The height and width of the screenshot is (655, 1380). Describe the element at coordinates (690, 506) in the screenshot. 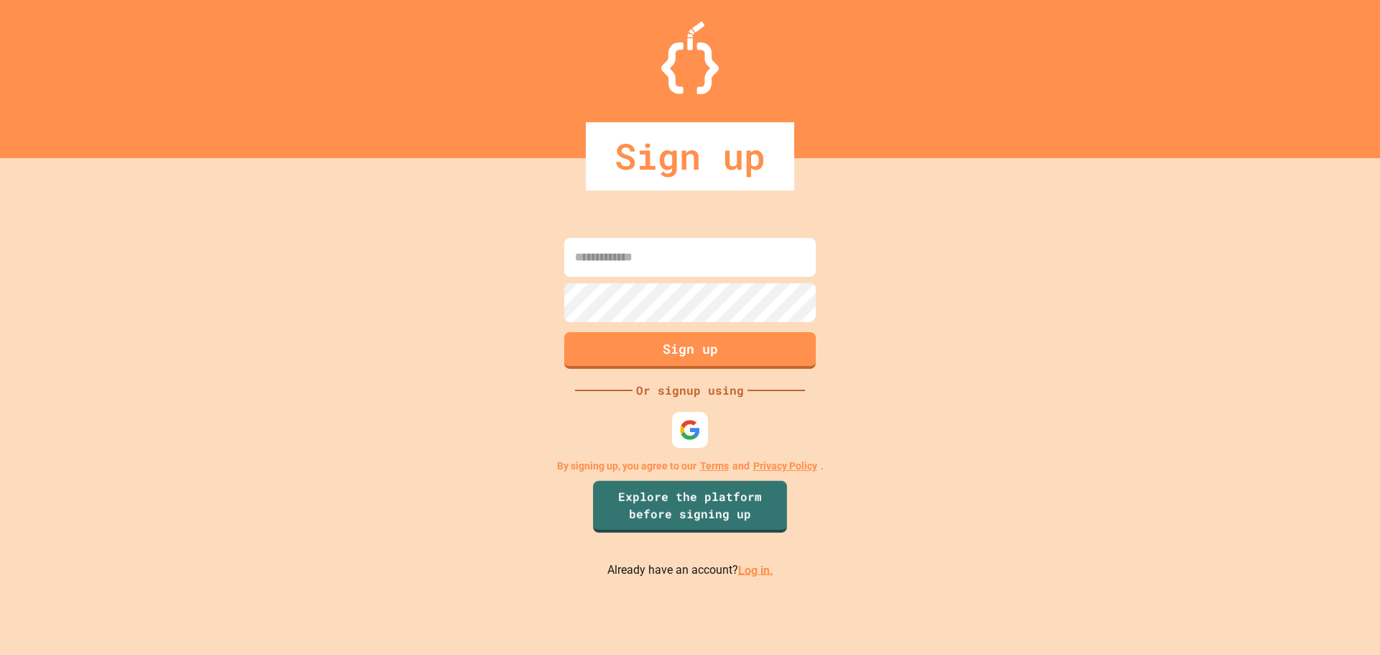

I see `a: Explore the platform before signing up` at that location.